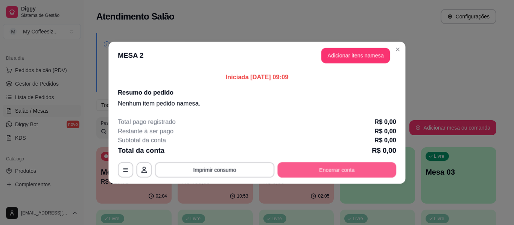  Describe the element at coordinates (257, 103) in the screenshot. I see `p: Nenhum item pedido na mesa .` at that location.